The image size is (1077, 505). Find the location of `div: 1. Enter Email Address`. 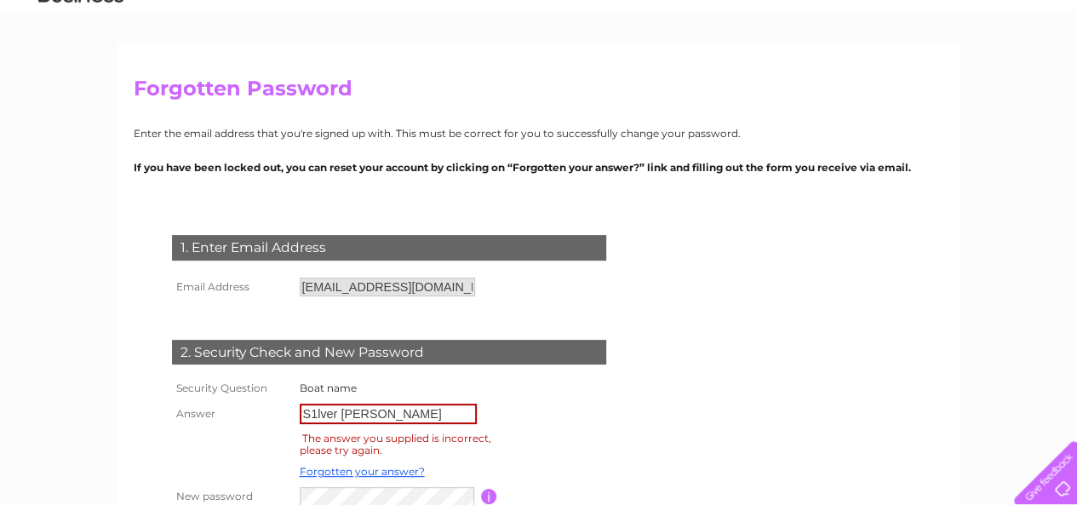

div: 1. Enter Email Address is located at coordinates (389, 248).